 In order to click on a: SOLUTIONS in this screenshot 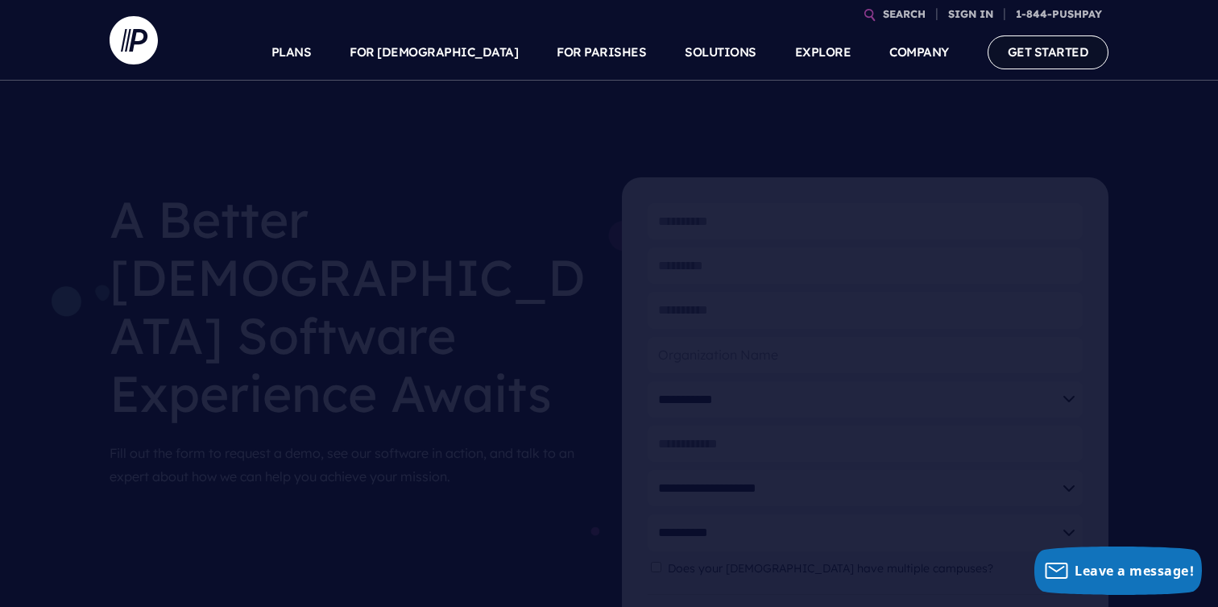, I will do `click(720, 52)`.